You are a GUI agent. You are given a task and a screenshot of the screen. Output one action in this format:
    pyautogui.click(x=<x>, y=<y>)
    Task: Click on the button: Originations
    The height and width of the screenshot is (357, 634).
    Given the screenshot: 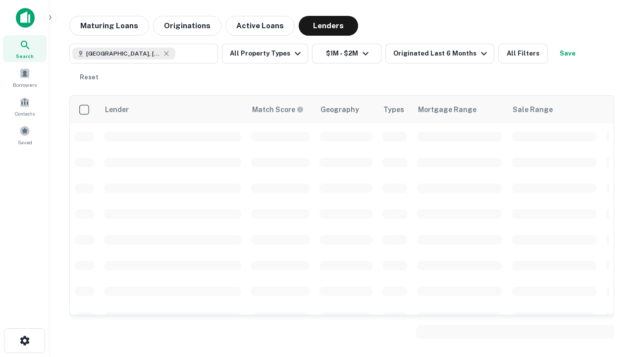 What is the action you would take?
    pyautogui.click(x=187, y=26)
    